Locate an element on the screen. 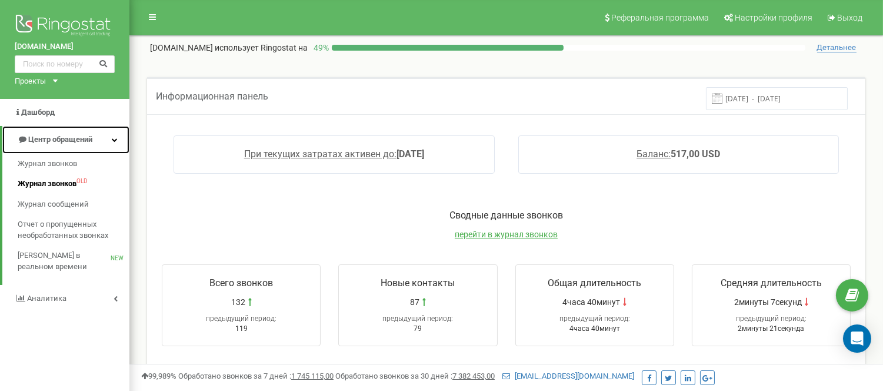 The height and width of the screenshot is (391, 883). span: Отчет о пропущенных необработанных звонках is located at coordinates (71, 229).